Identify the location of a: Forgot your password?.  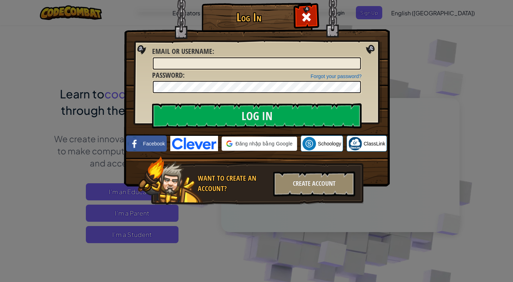
(336, 76).